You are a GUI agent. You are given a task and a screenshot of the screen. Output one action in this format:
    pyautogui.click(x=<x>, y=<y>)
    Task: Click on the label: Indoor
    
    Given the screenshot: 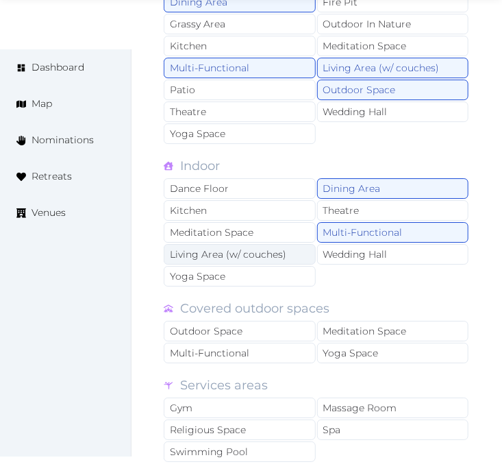 What is the action you would take?
    pyautogui.click(x=200, y=167)
    